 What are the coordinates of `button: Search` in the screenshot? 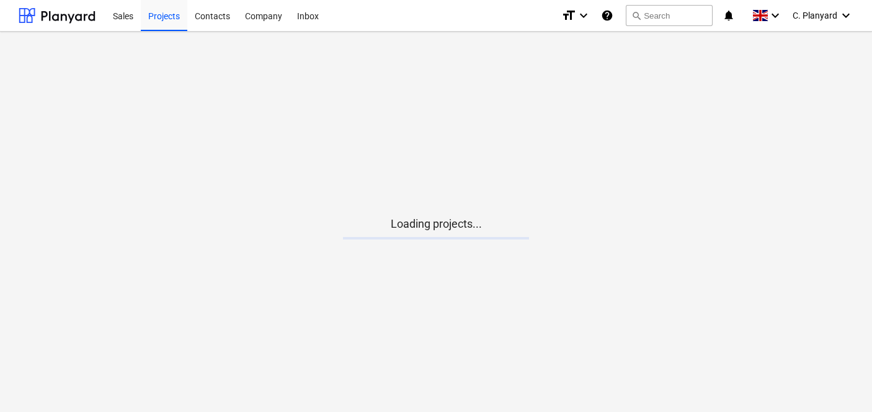 It's located at (669, 16).